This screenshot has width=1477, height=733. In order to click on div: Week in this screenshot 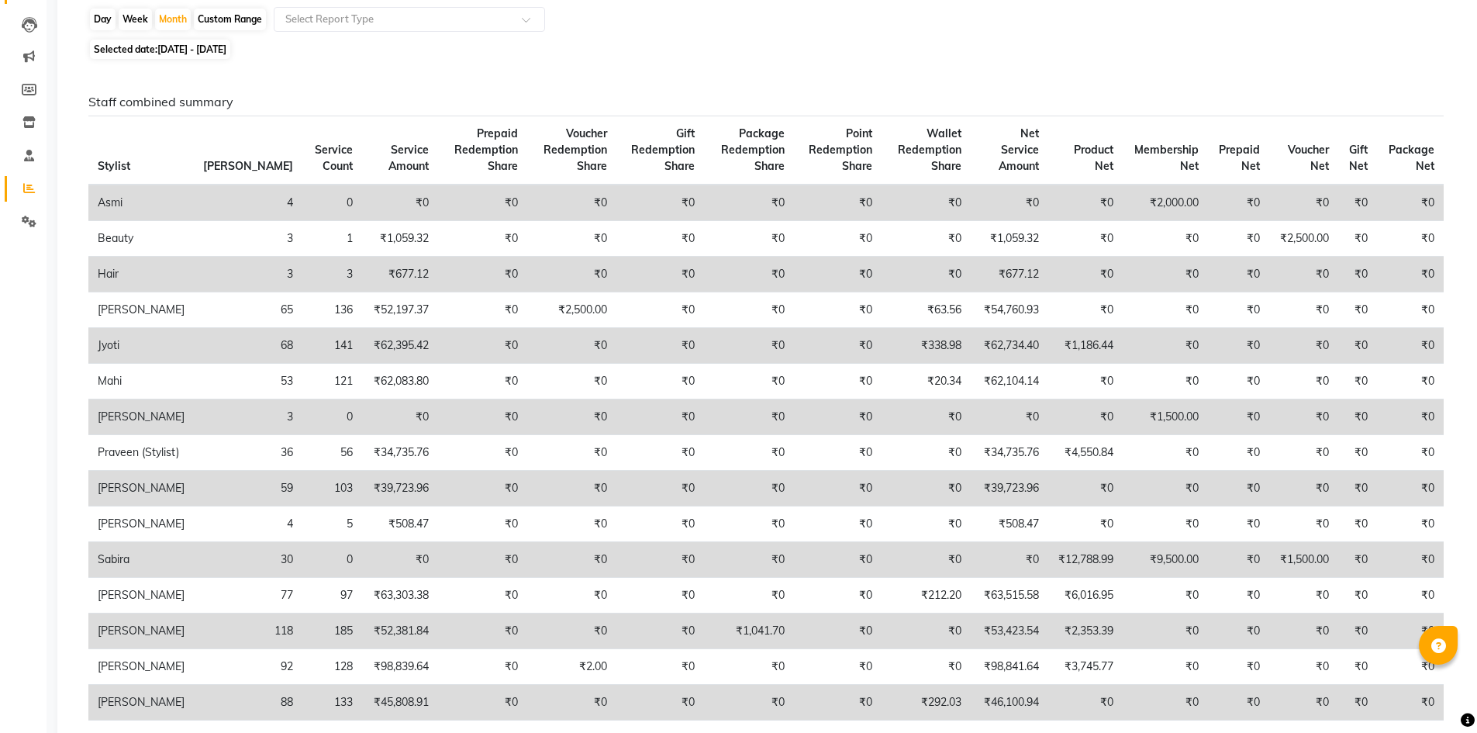, I will do `click(135, 19)`.